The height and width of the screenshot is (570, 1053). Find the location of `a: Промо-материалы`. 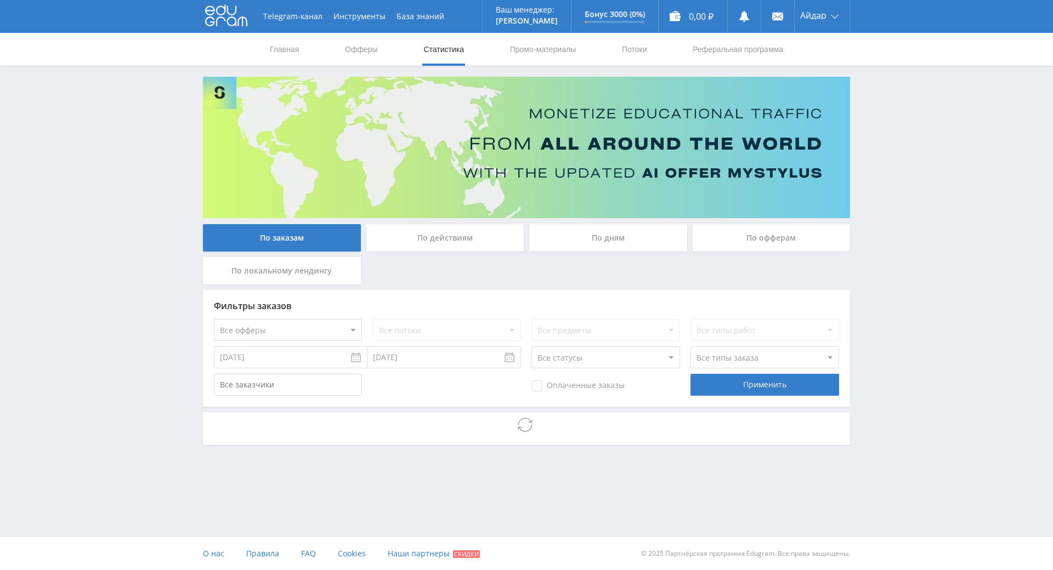

a: Промо-материалы is located at coordinates (543, 49).